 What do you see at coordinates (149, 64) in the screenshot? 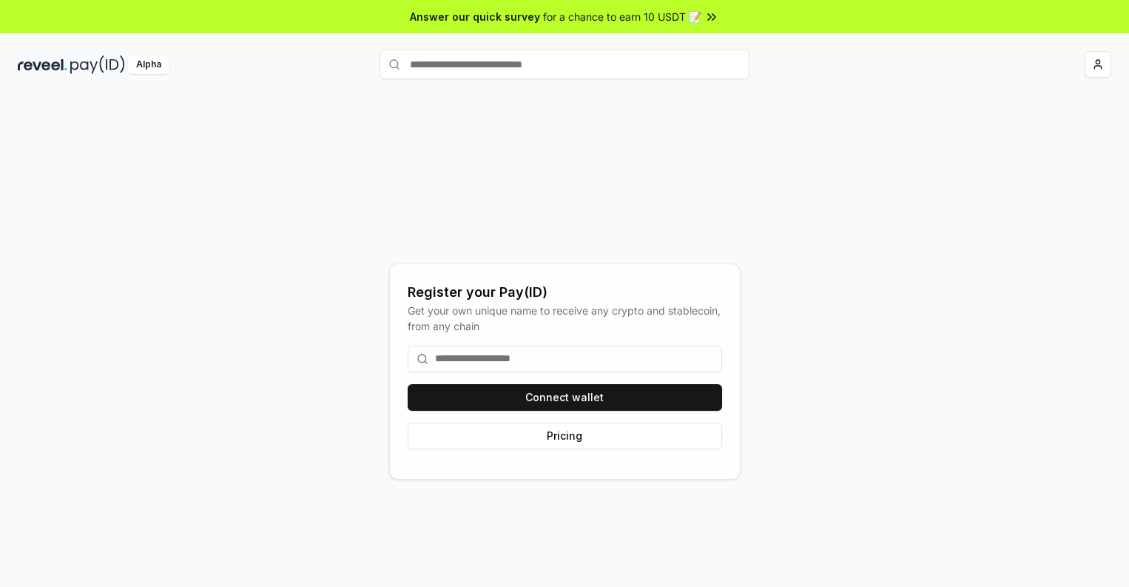
I see `div: Alpha` at bounding box center [149, 64].